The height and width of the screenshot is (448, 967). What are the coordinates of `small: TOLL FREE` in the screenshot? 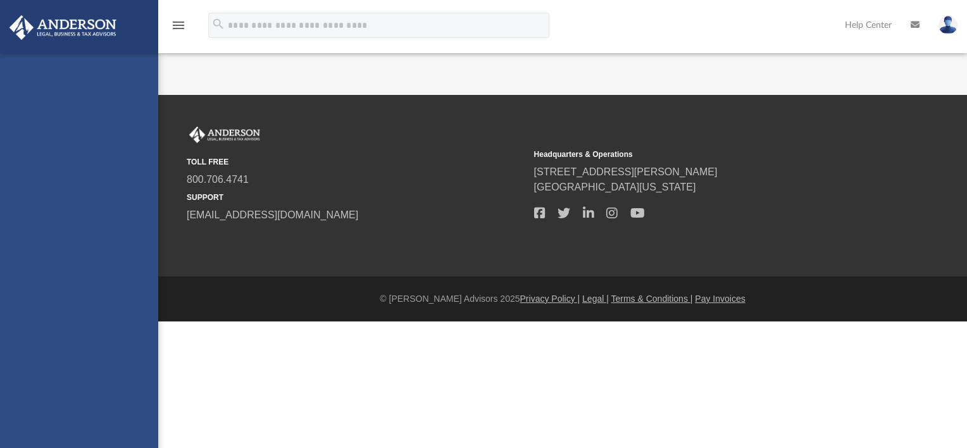 It's located at (356, 162).